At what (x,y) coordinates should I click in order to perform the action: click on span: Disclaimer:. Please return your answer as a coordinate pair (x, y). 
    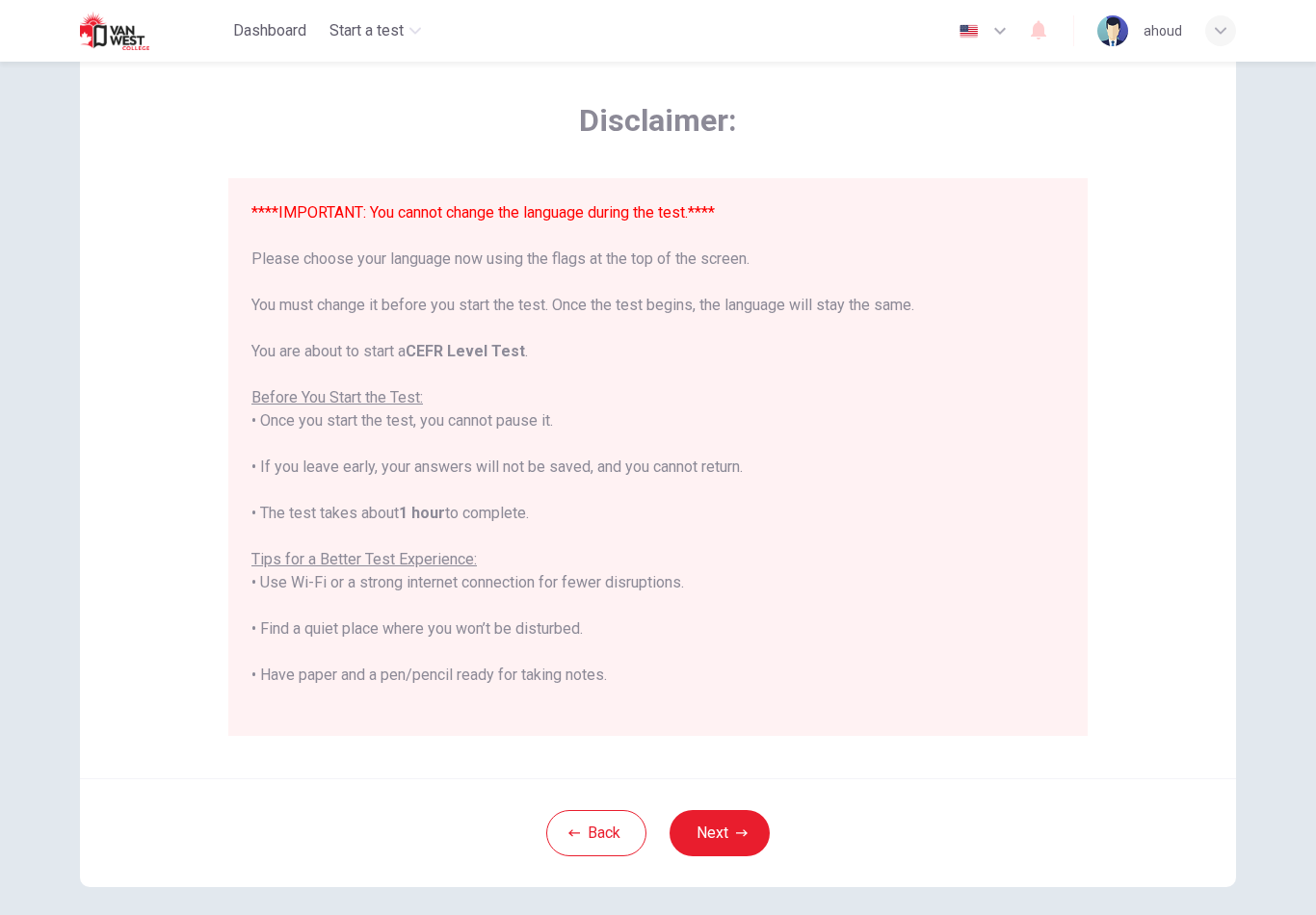
    Looking at the image, I should click on (658, 120).